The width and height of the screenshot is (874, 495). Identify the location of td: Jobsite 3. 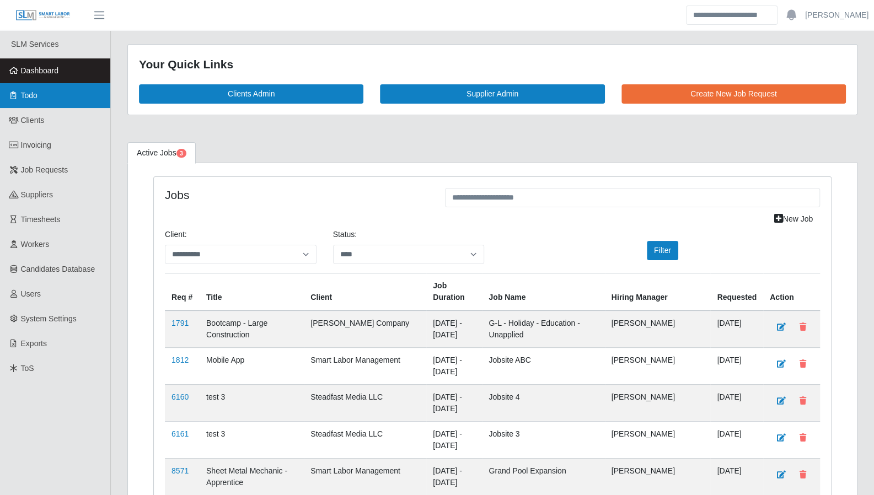
(543, 439).